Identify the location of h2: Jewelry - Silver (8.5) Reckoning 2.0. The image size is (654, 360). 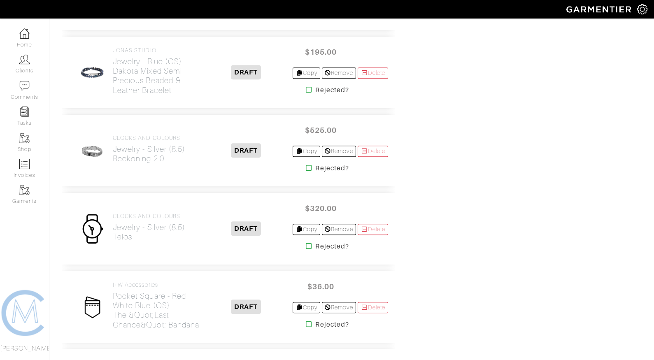
(149, 154).